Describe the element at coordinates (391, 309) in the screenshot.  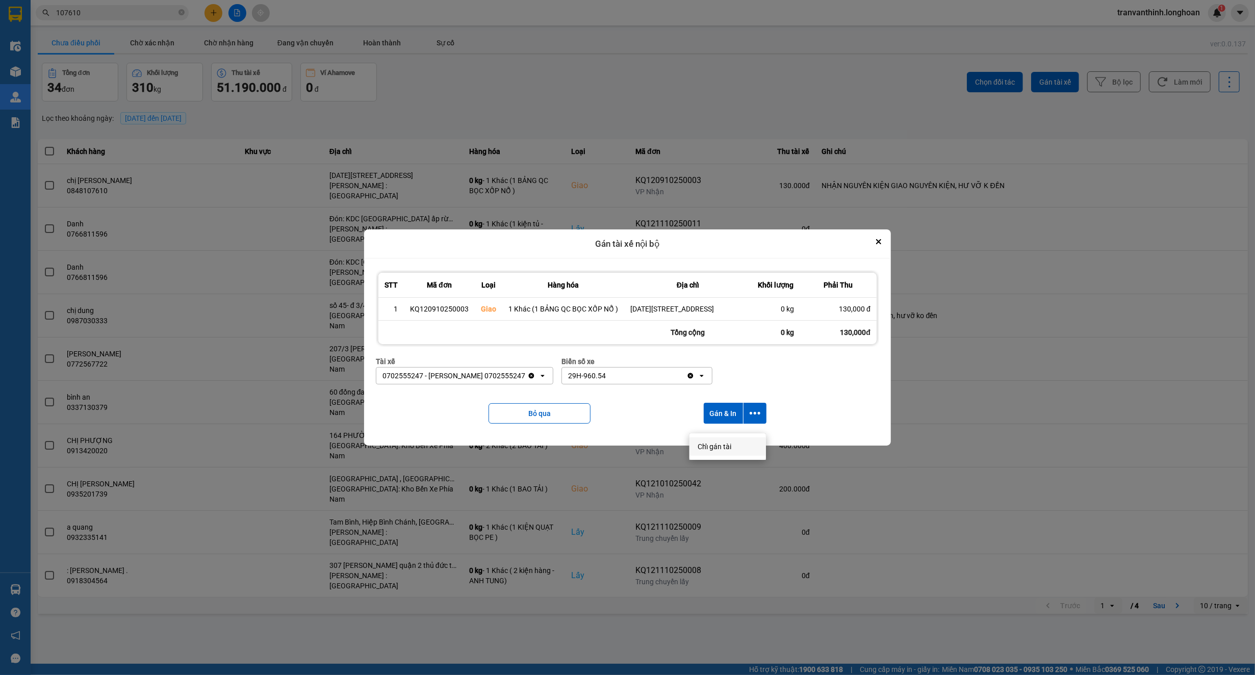
I see `div: 1` at that location.